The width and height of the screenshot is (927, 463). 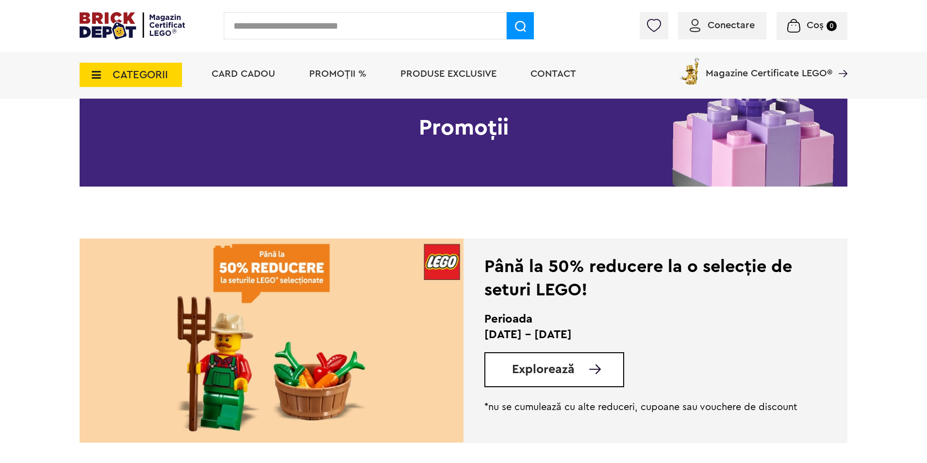 What do you see at coordinates (840, 61) in the screenshot?
I see `a: Magazine Certificate LEGO®` at bounding box center [840, 61].